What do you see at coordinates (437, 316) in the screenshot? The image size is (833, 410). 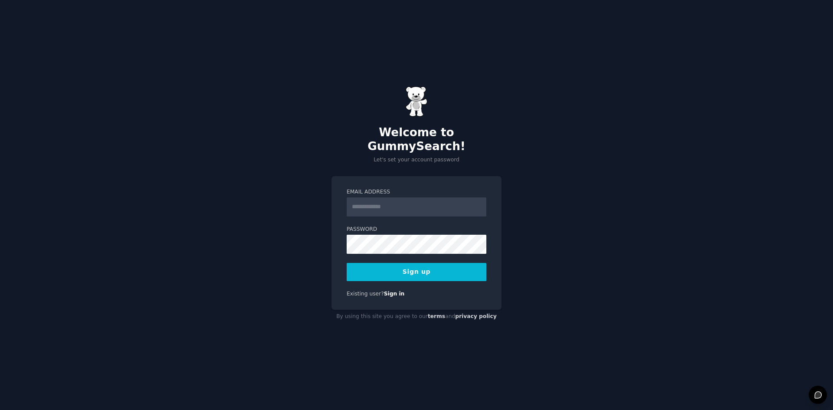 I see `a: terms` at bounding box center [437, 316].